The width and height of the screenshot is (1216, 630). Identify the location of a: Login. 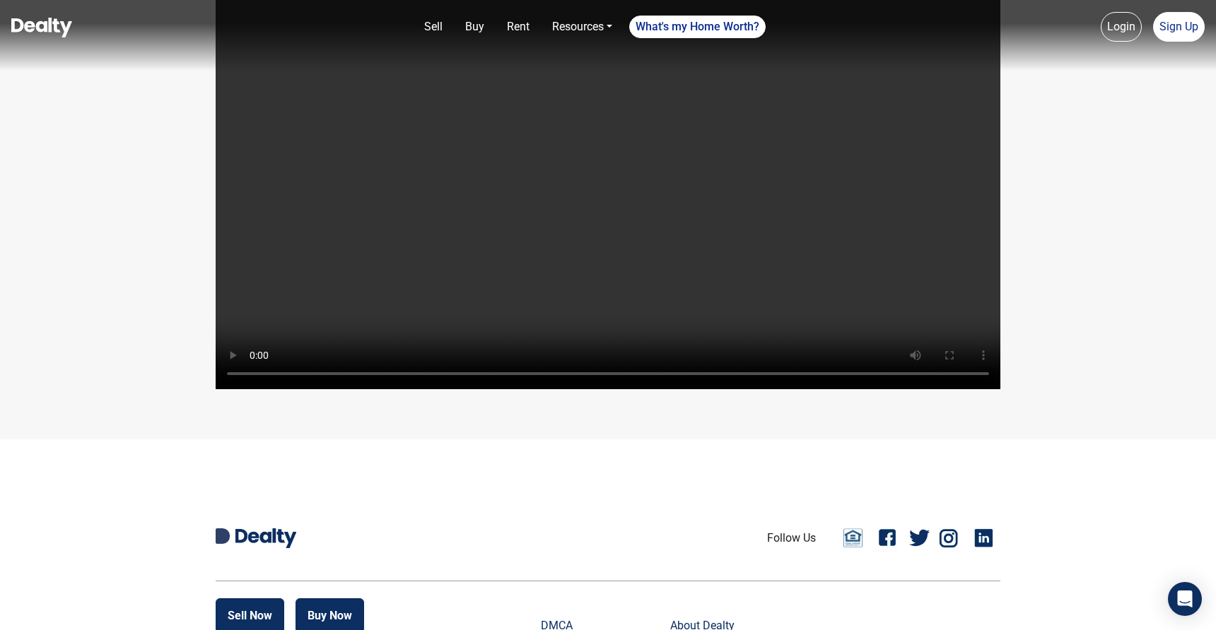
(1121, 27).